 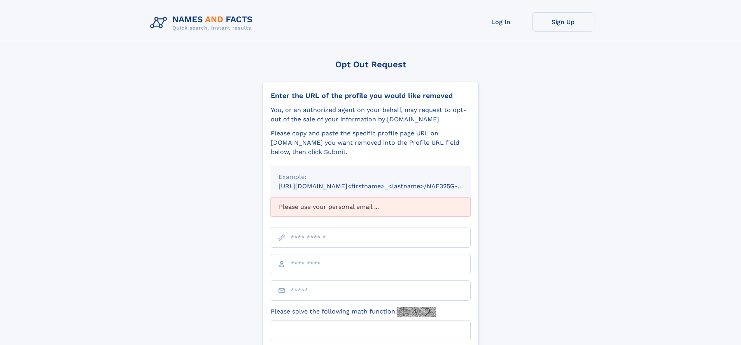 What do you see at coordinates (371, 207) in the screenshot?
I see `div: Please use your personal email ...` at bounding box center [371, 207].